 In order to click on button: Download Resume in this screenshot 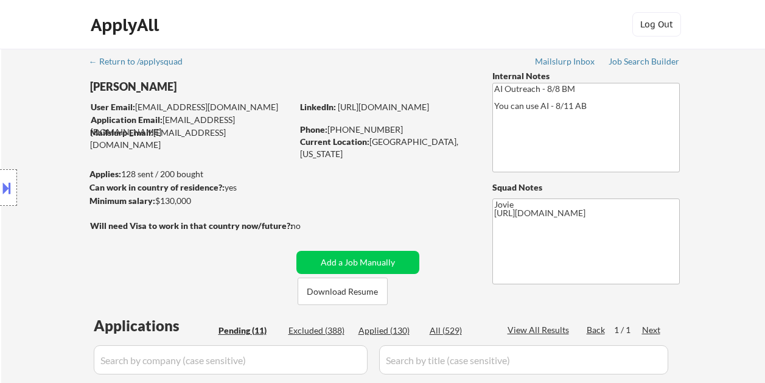, I will do `click(343, 291)`.